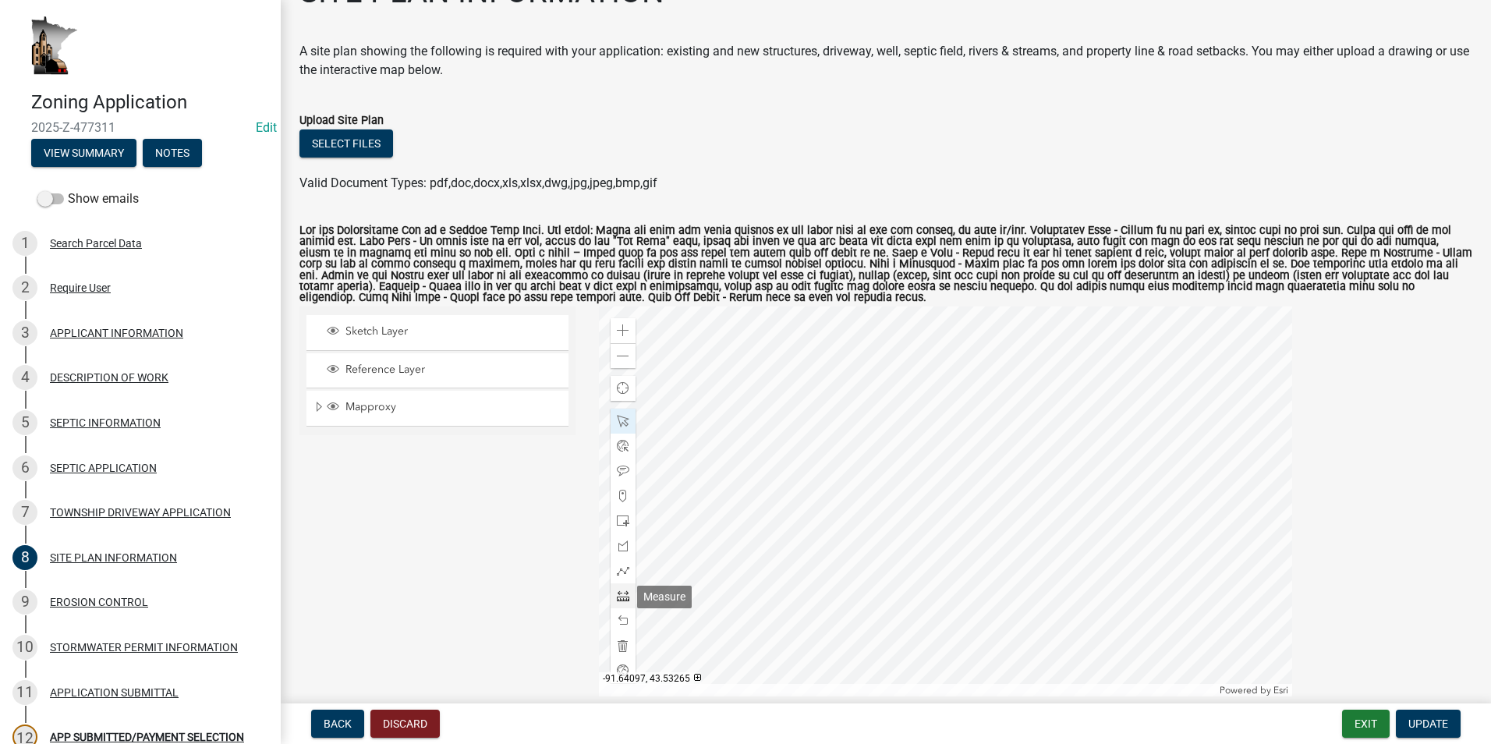 The height and width of the screenshot is (744, 1491). I want to click on span: Mapproxy, so click(452, 407).